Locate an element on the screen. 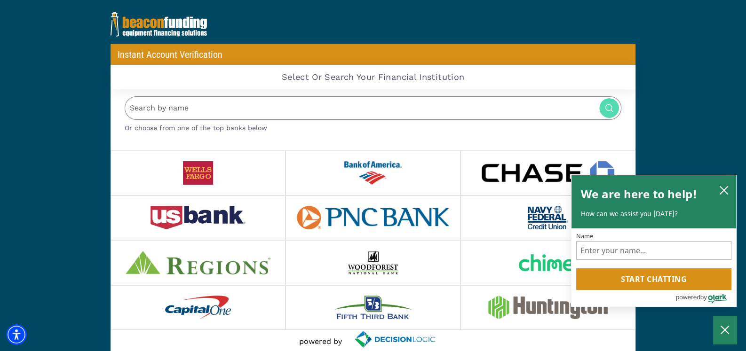 The width and height of the screenshot is (746, 351). img: fifth_third_bank.png is located at coordinates (373, 308).